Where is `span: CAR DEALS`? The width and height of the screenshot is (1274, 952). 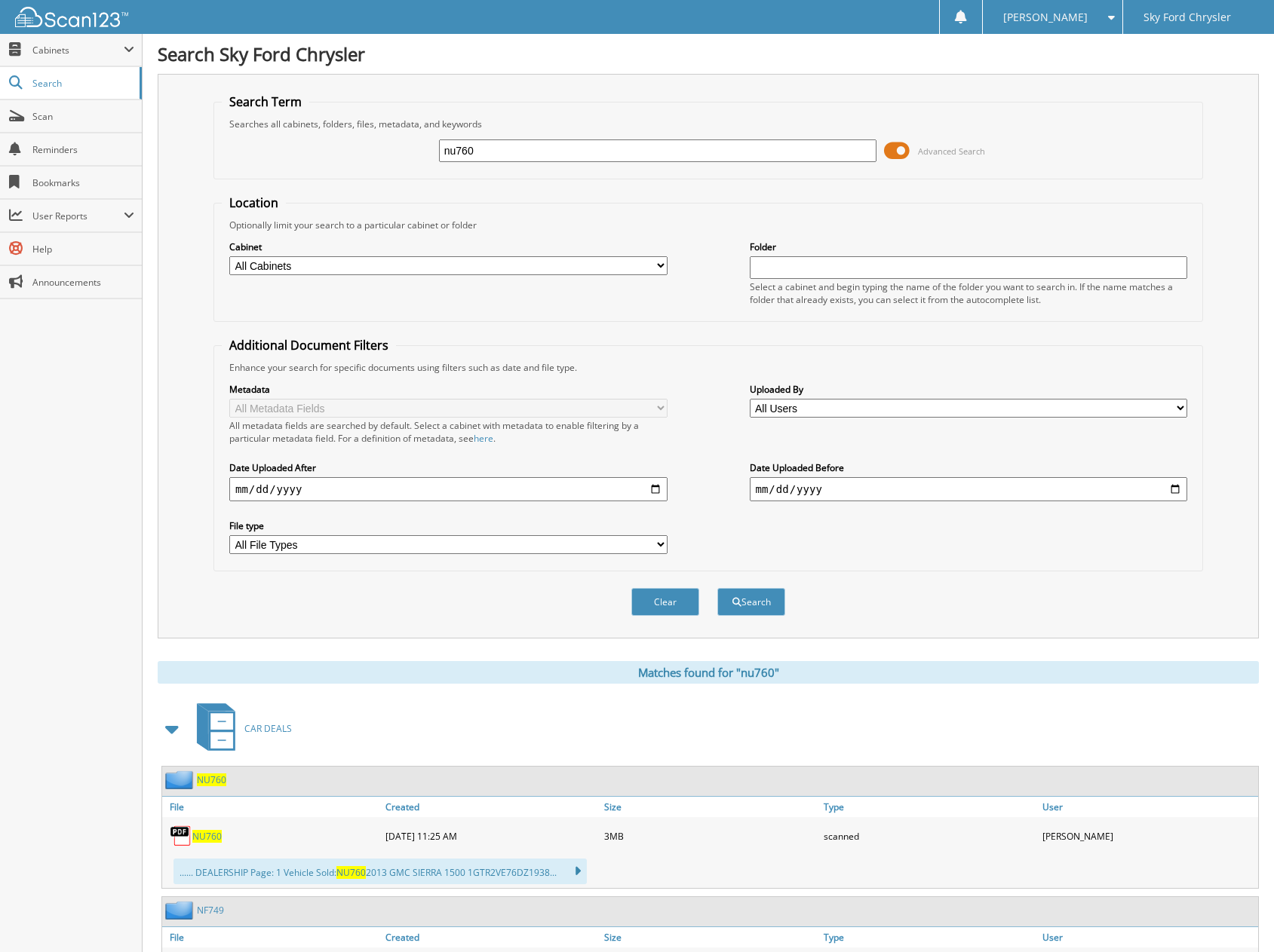
span: CAR DEALS is located at coordinates (268, 728).